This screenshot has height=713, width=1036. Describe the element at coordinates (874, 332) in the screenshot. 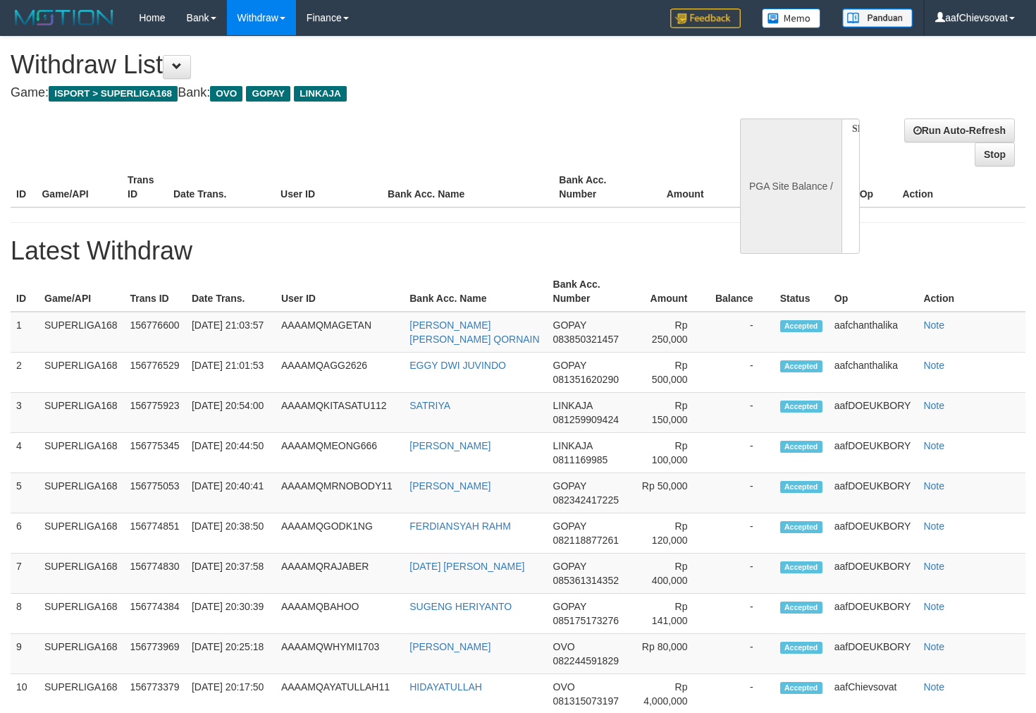

I see `td: aafchanthalika` at that location.